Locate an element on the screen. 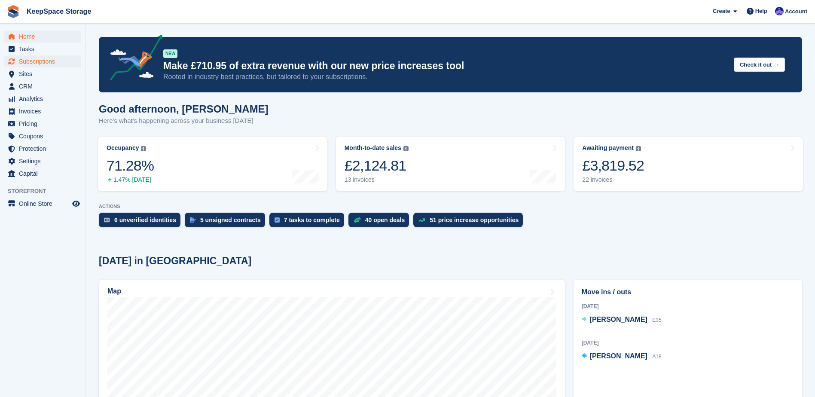  a: 51 price increase opportunities is located at coordinates (470, 222).